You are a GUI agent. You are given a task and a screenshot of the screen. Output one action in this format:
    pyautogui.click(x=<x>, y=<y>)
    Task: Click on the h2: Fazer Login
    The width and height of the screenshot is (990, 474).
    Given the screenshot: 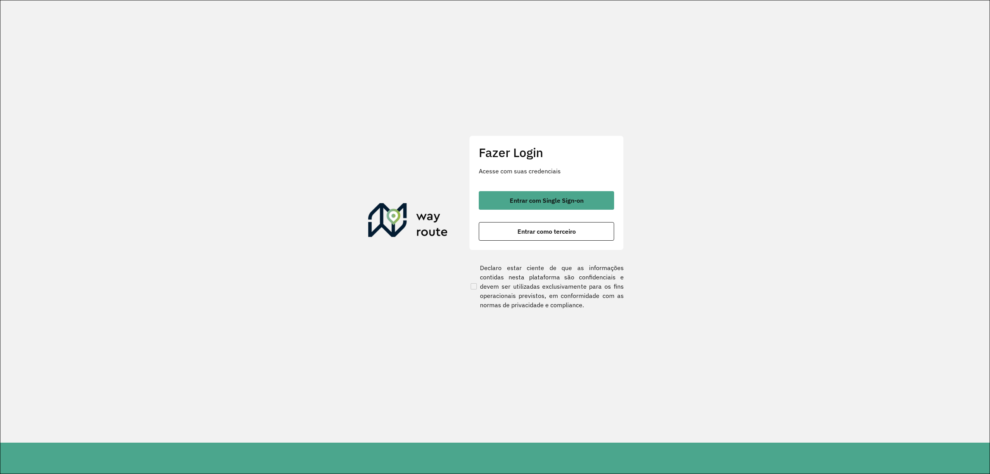 What is the action you would take?
    pyautogui.click(x=547, y=152)
    